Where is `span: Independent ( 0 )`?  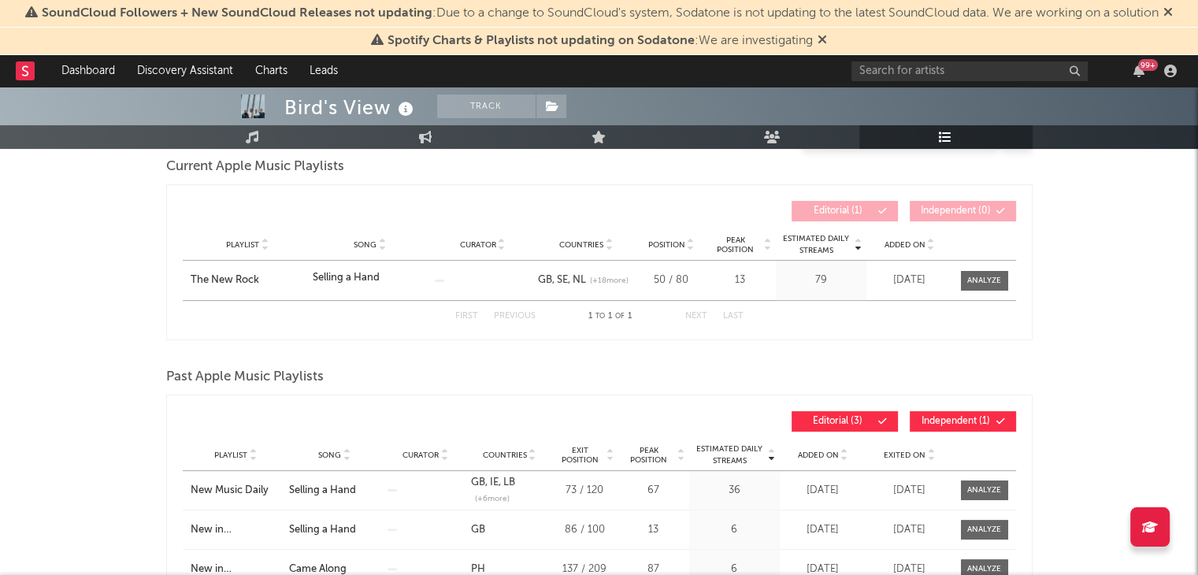 span: Independent ( 0 ) is located at coordinates (956, 211).